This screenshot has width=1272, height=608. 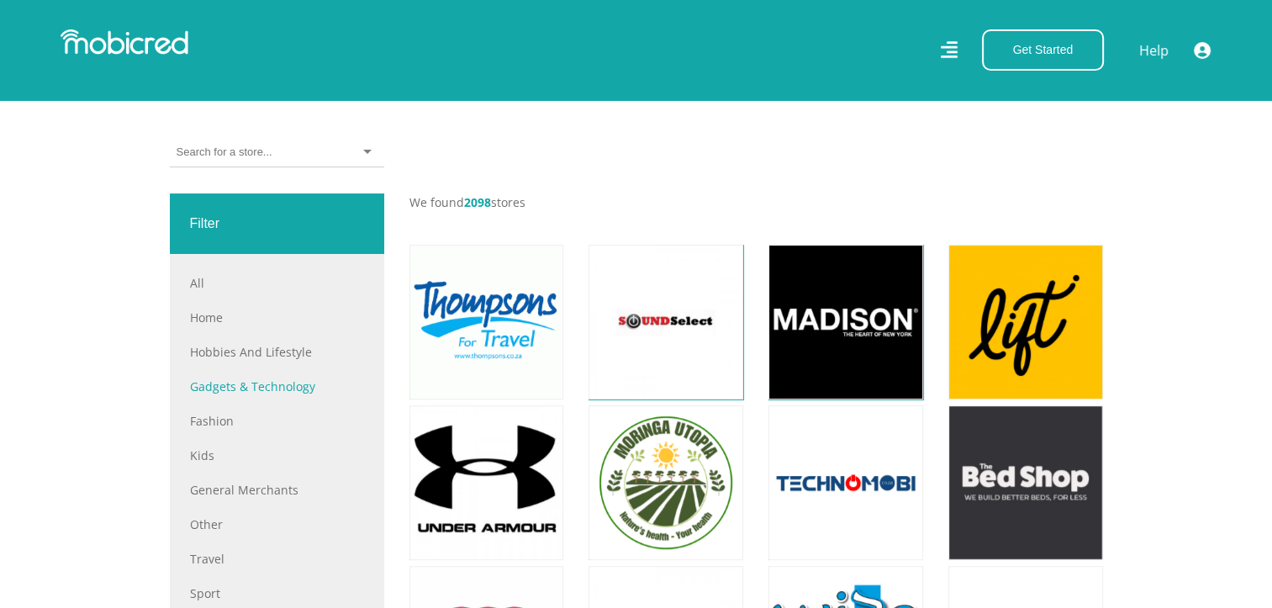 I want to click on img: Mobicred, so click(x=124, y=42).